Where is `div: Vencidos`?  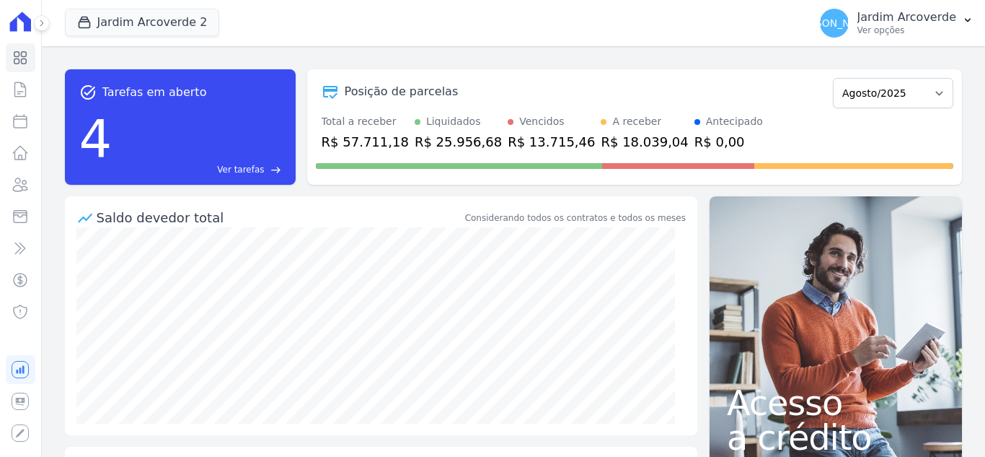 div: Vencidos is located at coordinates (542, 121).